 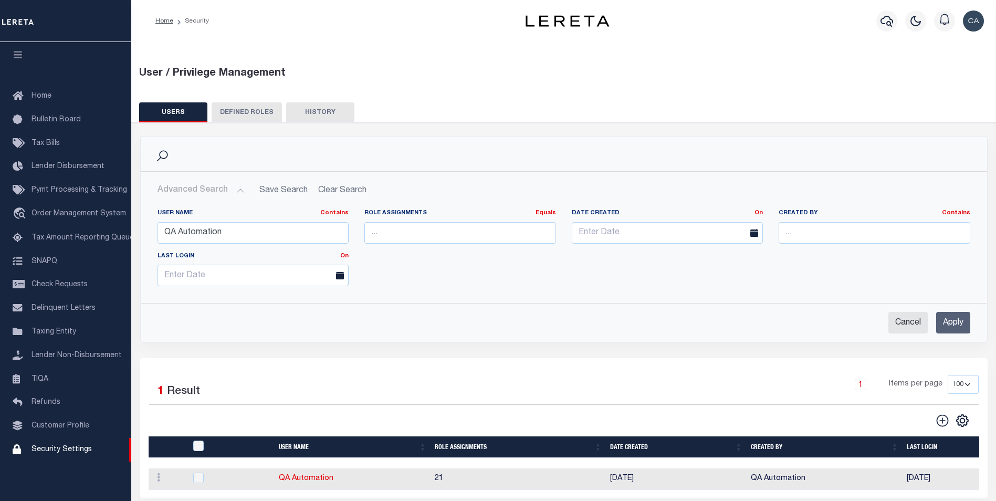 I want to click on a: 1, so click(x=860, y=384).